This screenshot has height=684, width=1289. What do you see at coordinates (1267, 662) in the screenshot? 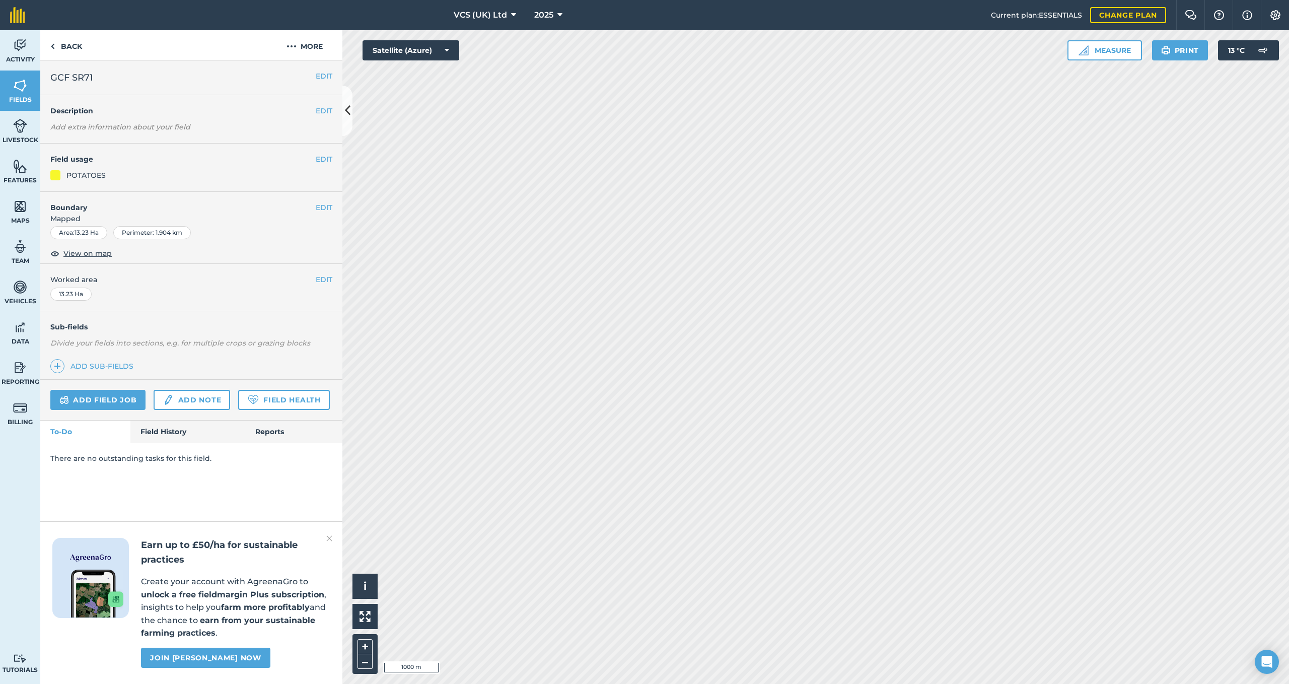
I see `div: Open Intercom Messenger` at bounding box center [1267, 662].